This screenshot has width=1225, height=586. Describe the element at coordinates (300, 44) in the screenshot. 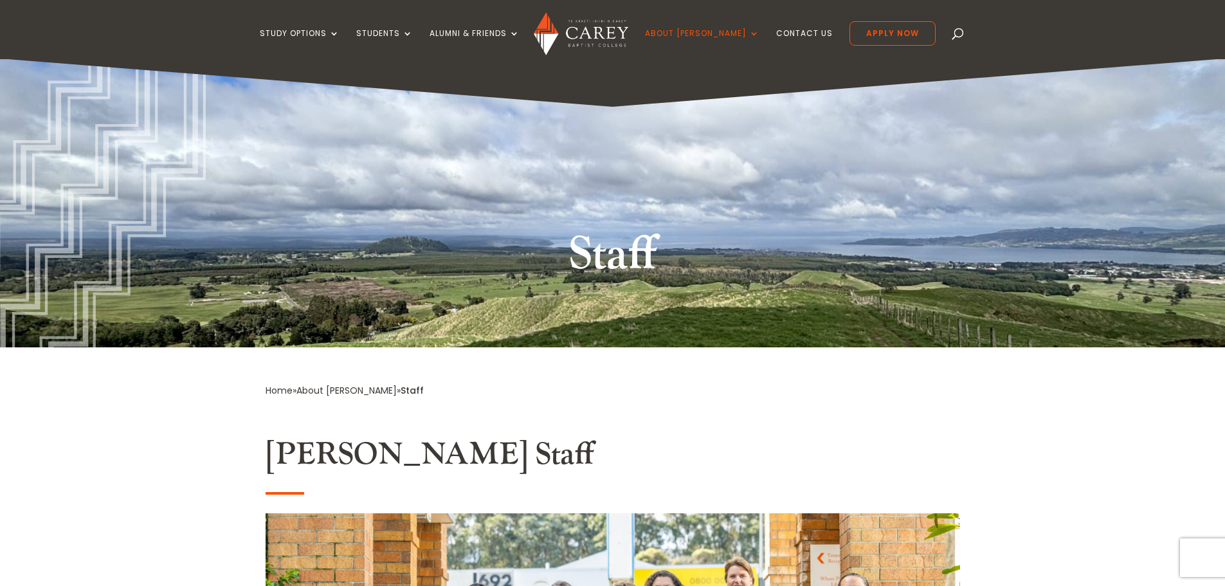

I see `a: Study Options` at that location.